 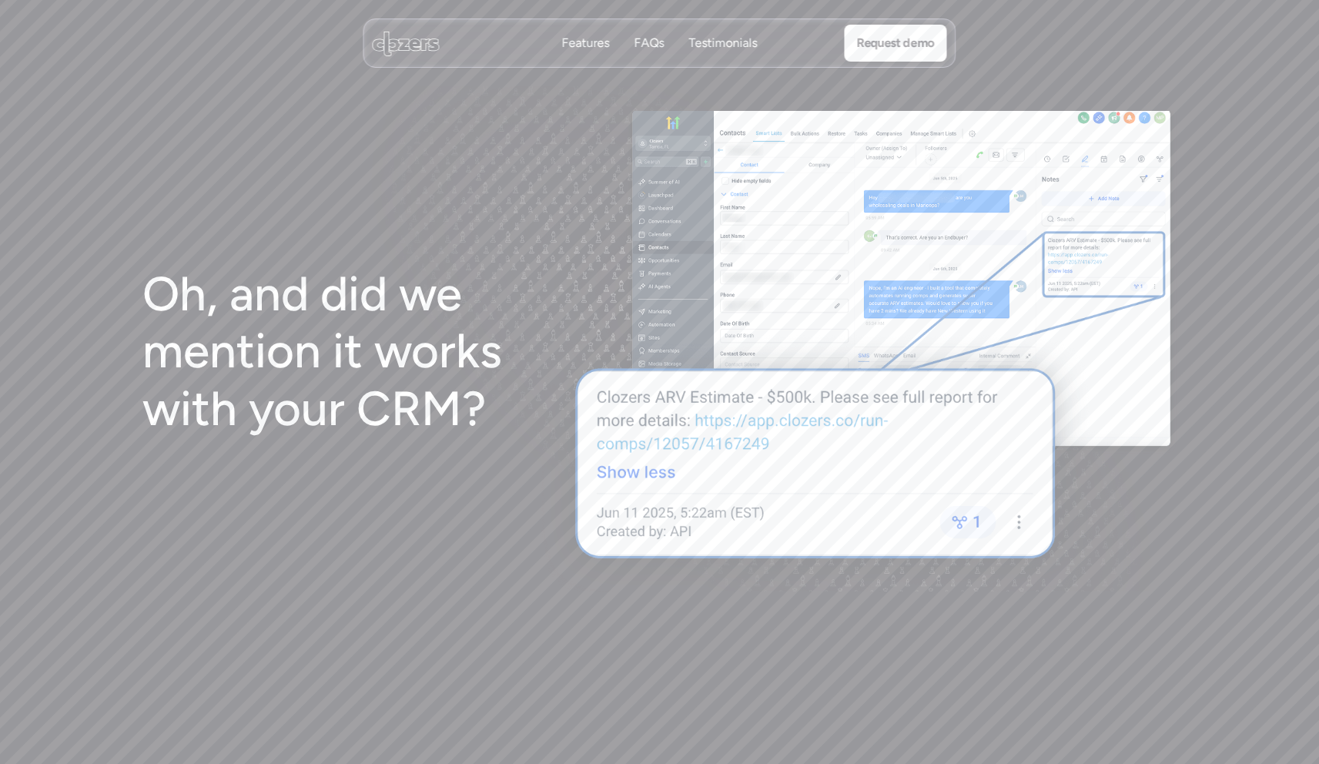 What do you see at coordinates (895, 43) in the screenshot?
I see `a: Request demo` at bounding box center [895, 43].